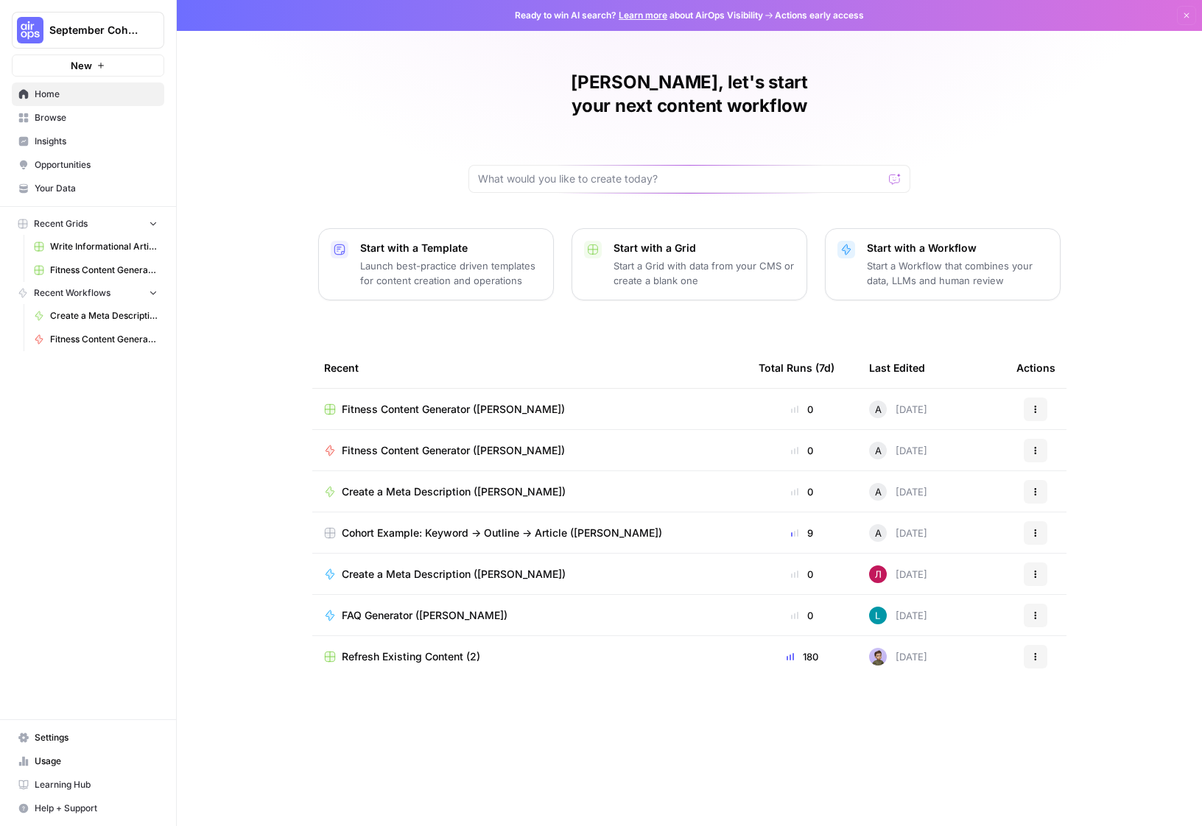 The width and height of the screenshot is (1202, 826). Describe the element at coordinates (88, 165) in the screenshot. I see `a: Opportunities` at that location.